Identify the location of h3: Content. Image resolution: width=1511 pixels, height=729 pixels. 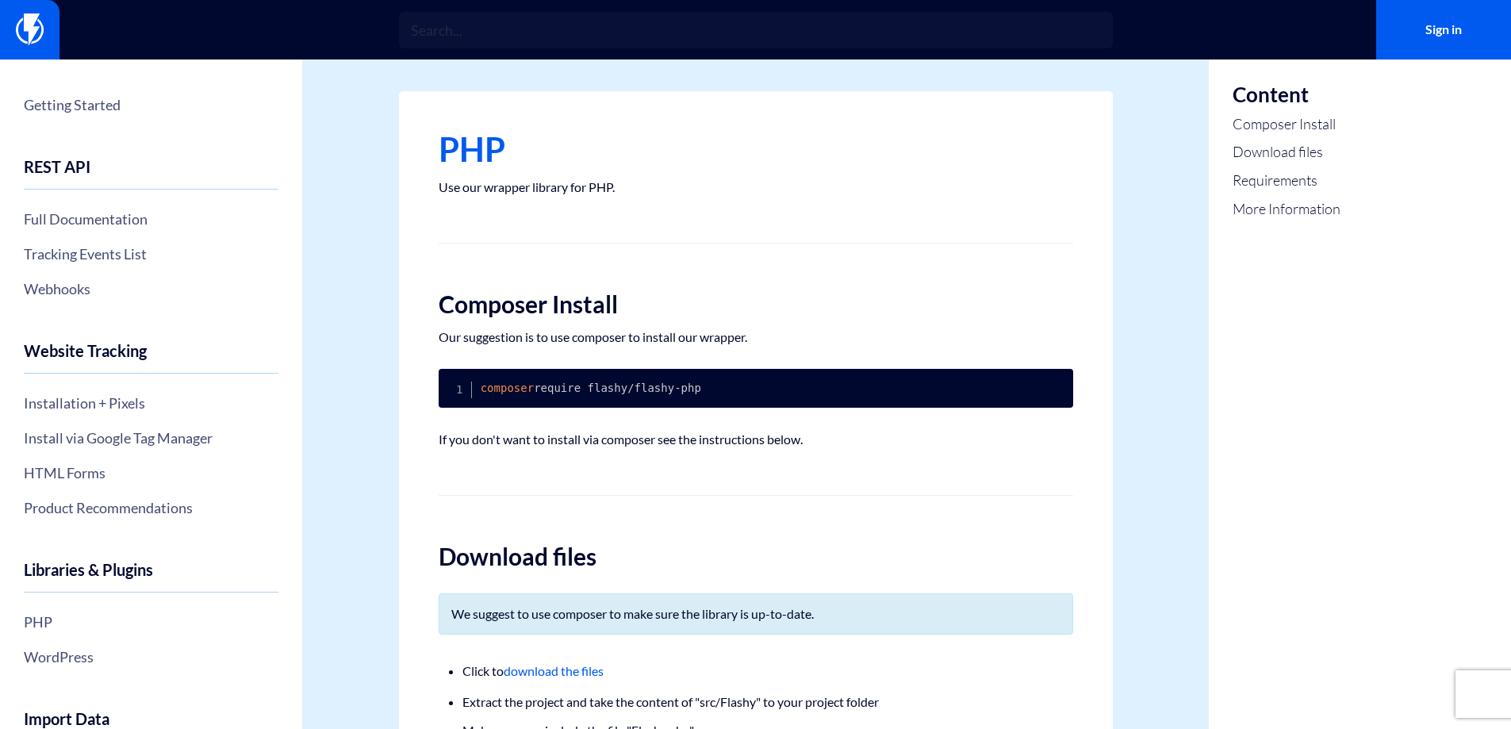
(1286, 94).